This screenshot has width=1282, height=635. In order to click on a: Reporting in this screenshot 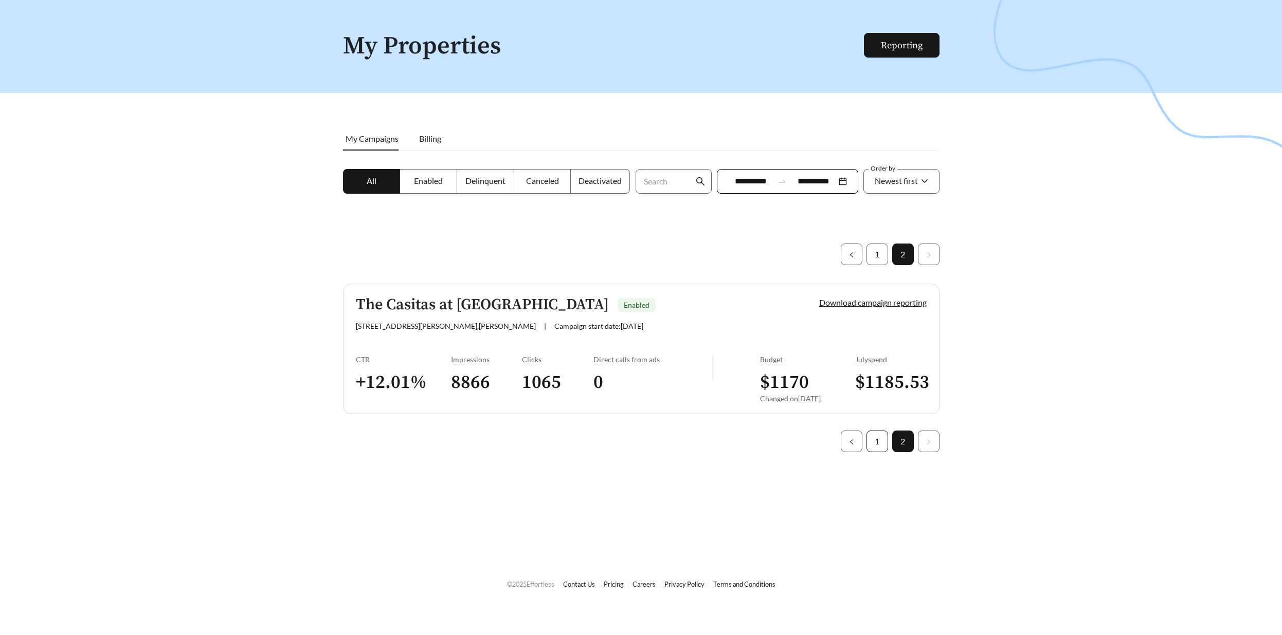, I will do `click(901, 45)`.